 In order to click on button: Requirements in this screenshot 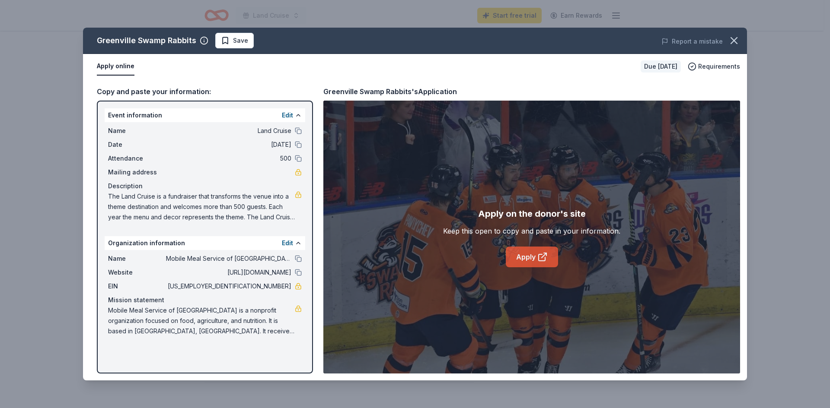, I will do `click(714, 67)`.